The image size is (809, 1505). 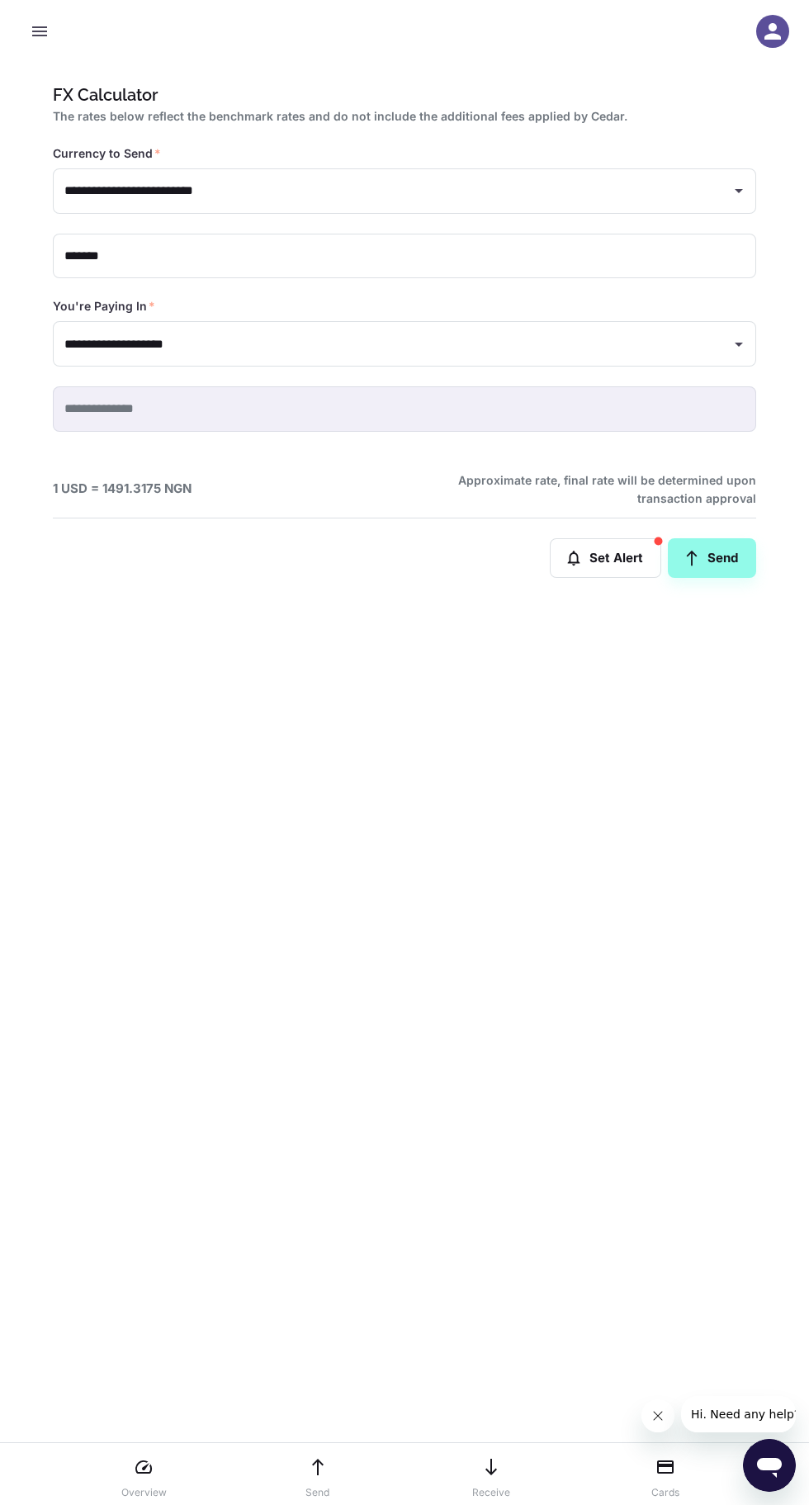 What do you see at coordinates (666, 1493) in the screenshot?
I see `p: Cards` at bounding box center [666, 1493].